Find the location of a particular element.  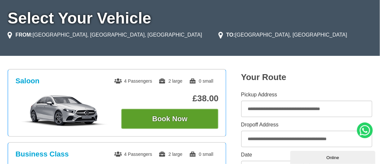

h2: Your Route is located at coordinates (307, 77).